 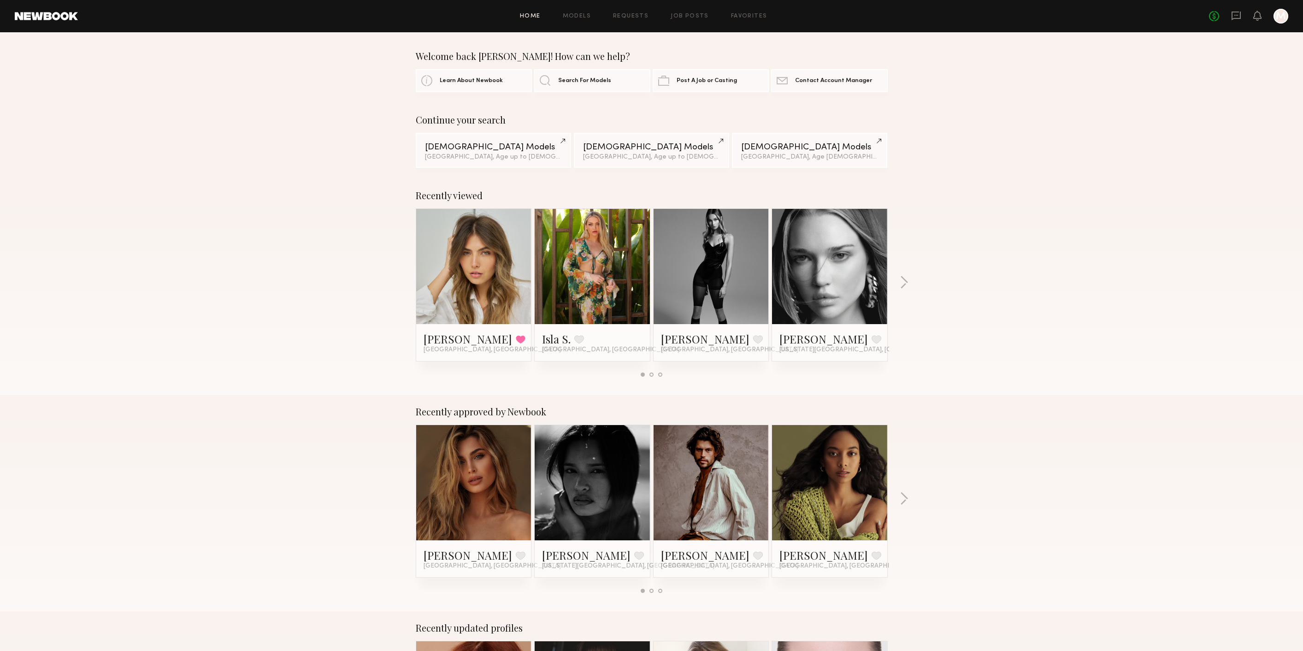 What do you see at coordinates (592, 81) in the screenshot?
I see `a: Search For Models` at bounding box center [592, 81].